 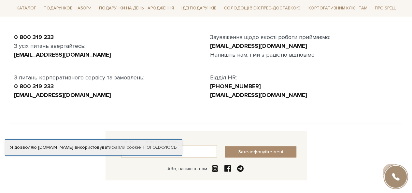 I want to click on a: файли cookie, so click(x=126, y=147).